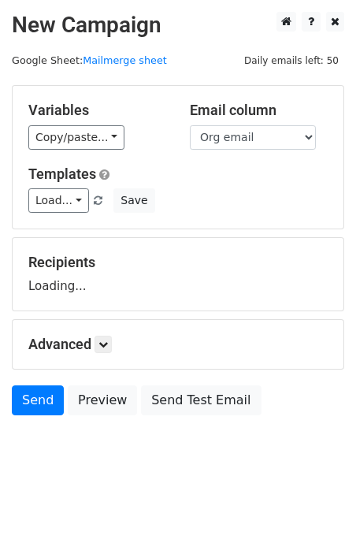 This screenshot has width=356, height=543. Describe the element at coordinates (58, 200) in the screenshot. I see `a: Load...` at that location.